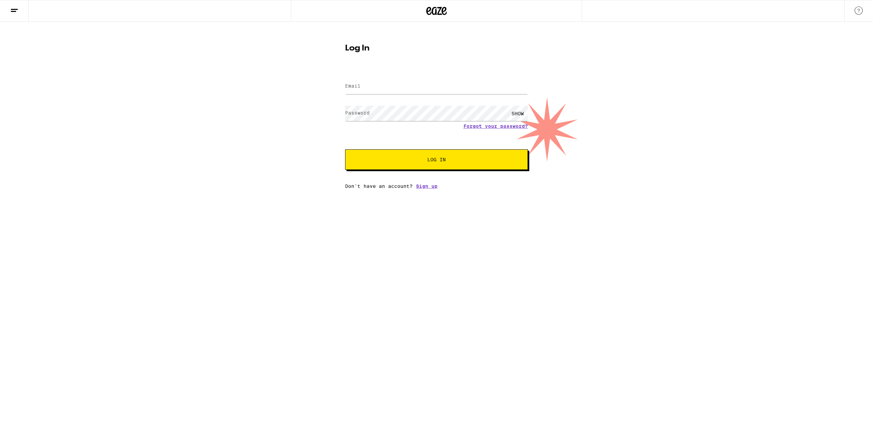 The image size is (873, 445). I want to click on input: Email, so click(437, 86).